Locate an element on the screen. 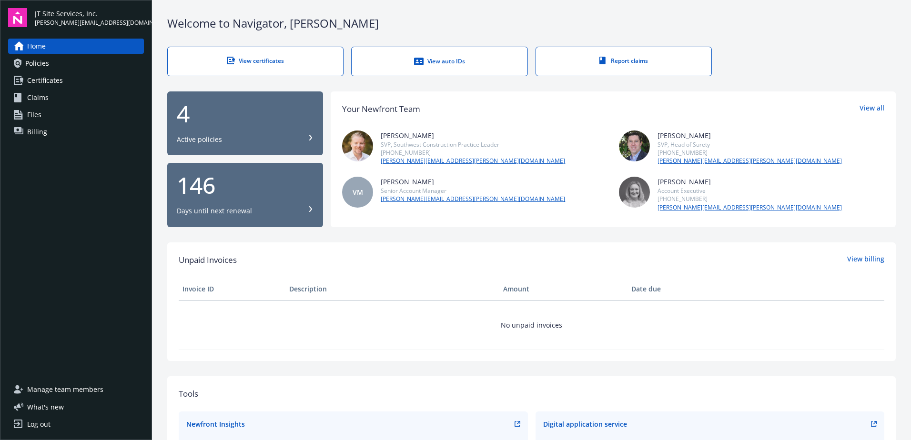  div: Days until next renewal is located at coordinates (215, 211).